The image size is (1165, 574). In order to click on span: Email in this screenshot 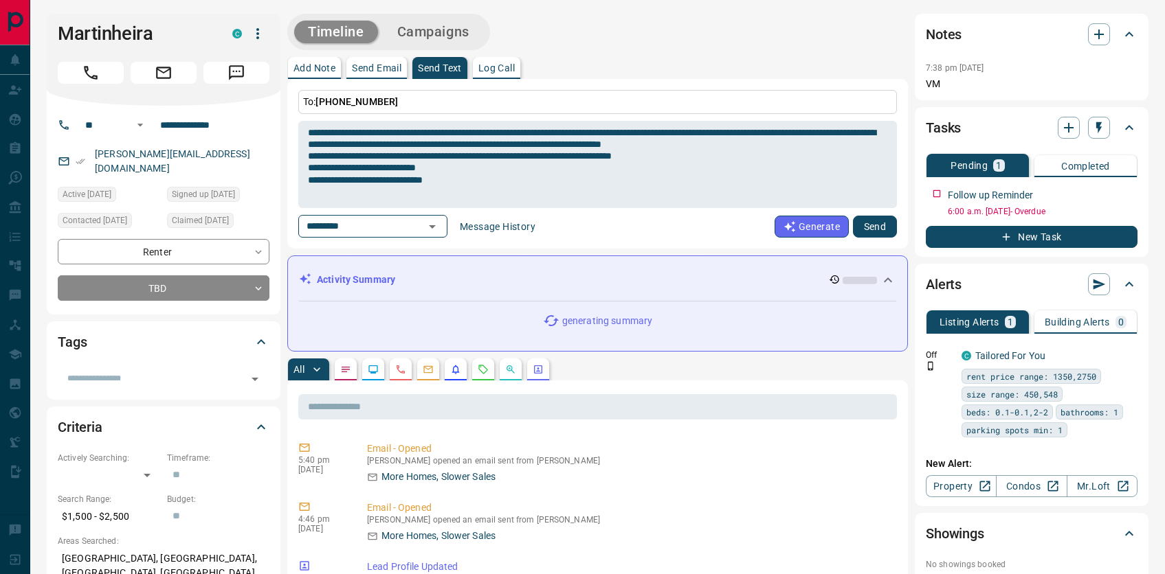, I will do `click(164, 73)`.